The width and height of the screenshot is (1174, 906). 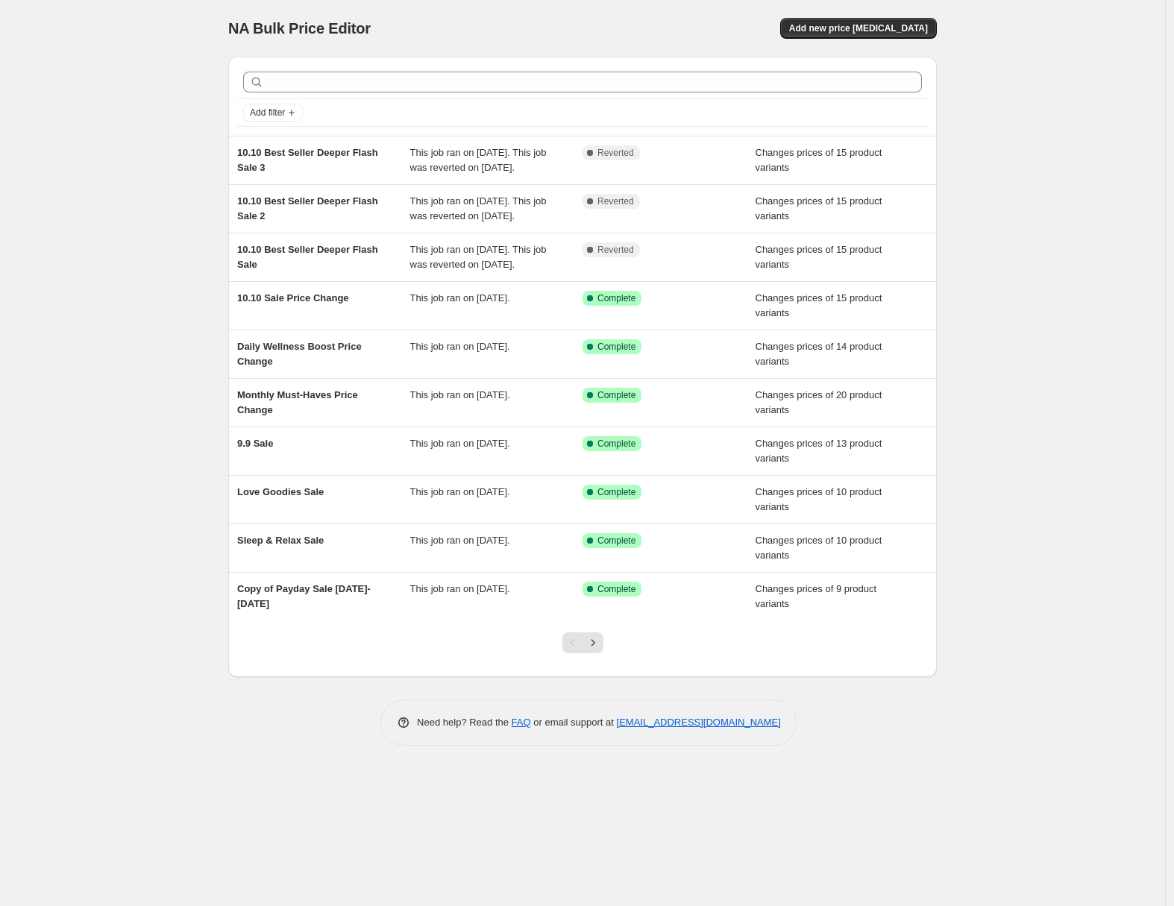 I want to click on span: Sleep & Relax Sale, so click(x=280, y=540).